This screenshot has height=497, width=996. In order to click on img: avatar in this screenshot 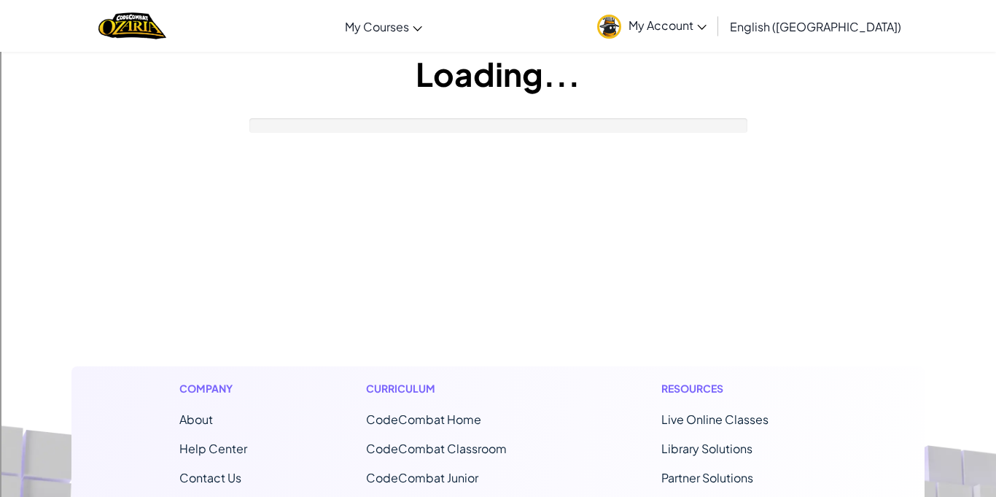, I will do `click(609, 26)`.